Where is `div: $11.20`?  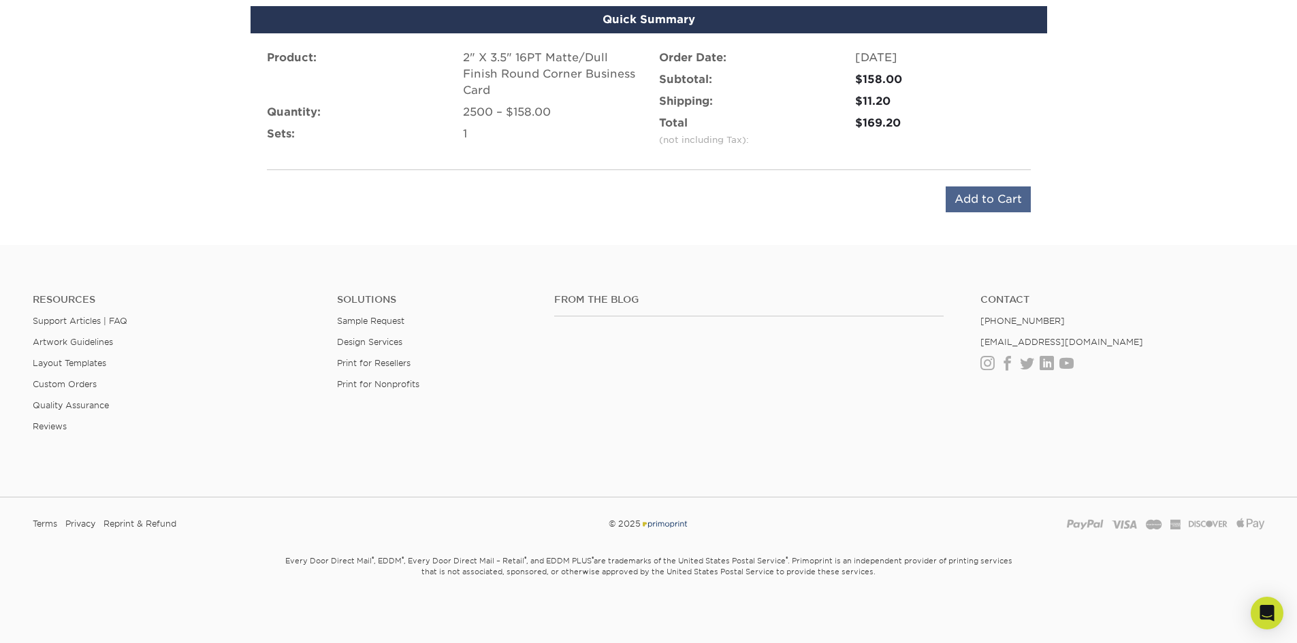 div: $11.20 is located at coordinates (943, 101).